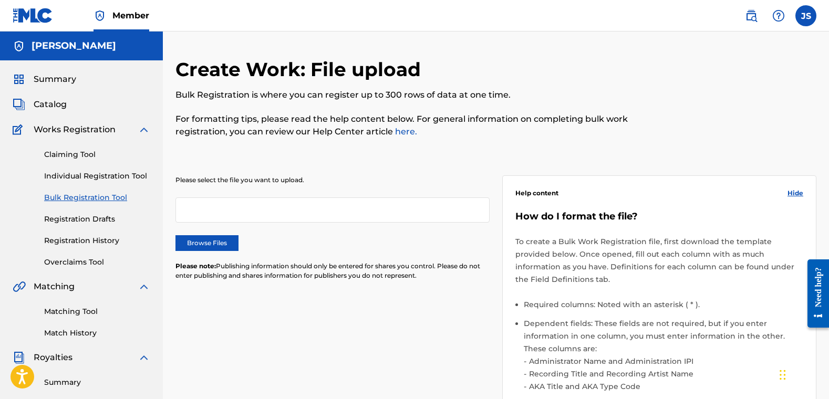 The width and height of the screenshot is (829, 399). What do you see at coordinates (659, 260) in the screenshot?
I see `p: To create a Bulk Work Registration file, first download the template provided below. Once opened,...` at bounding box center [659, 260].